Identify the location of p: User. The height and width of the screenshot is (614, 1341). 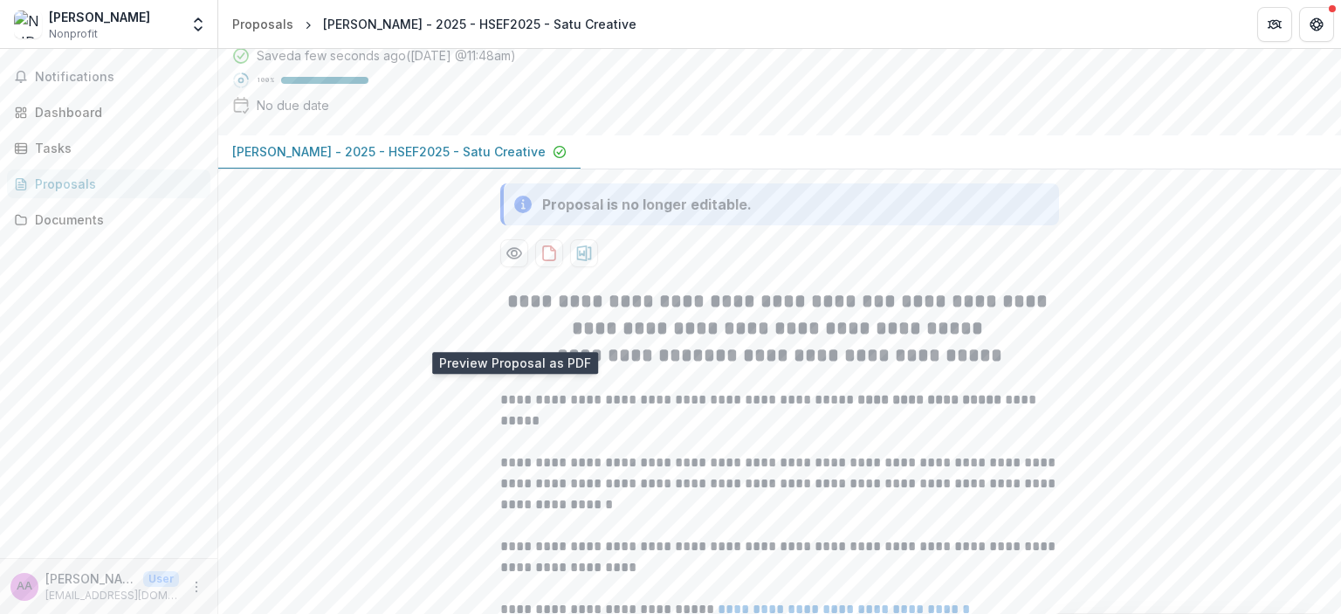
(161, 579).